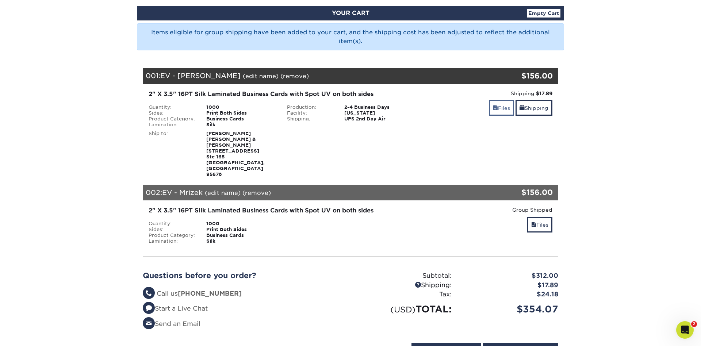  What do you see at coordinates (522, 108) in the screenshot?
I see `span: shipping` at bounding box center [522, 108].